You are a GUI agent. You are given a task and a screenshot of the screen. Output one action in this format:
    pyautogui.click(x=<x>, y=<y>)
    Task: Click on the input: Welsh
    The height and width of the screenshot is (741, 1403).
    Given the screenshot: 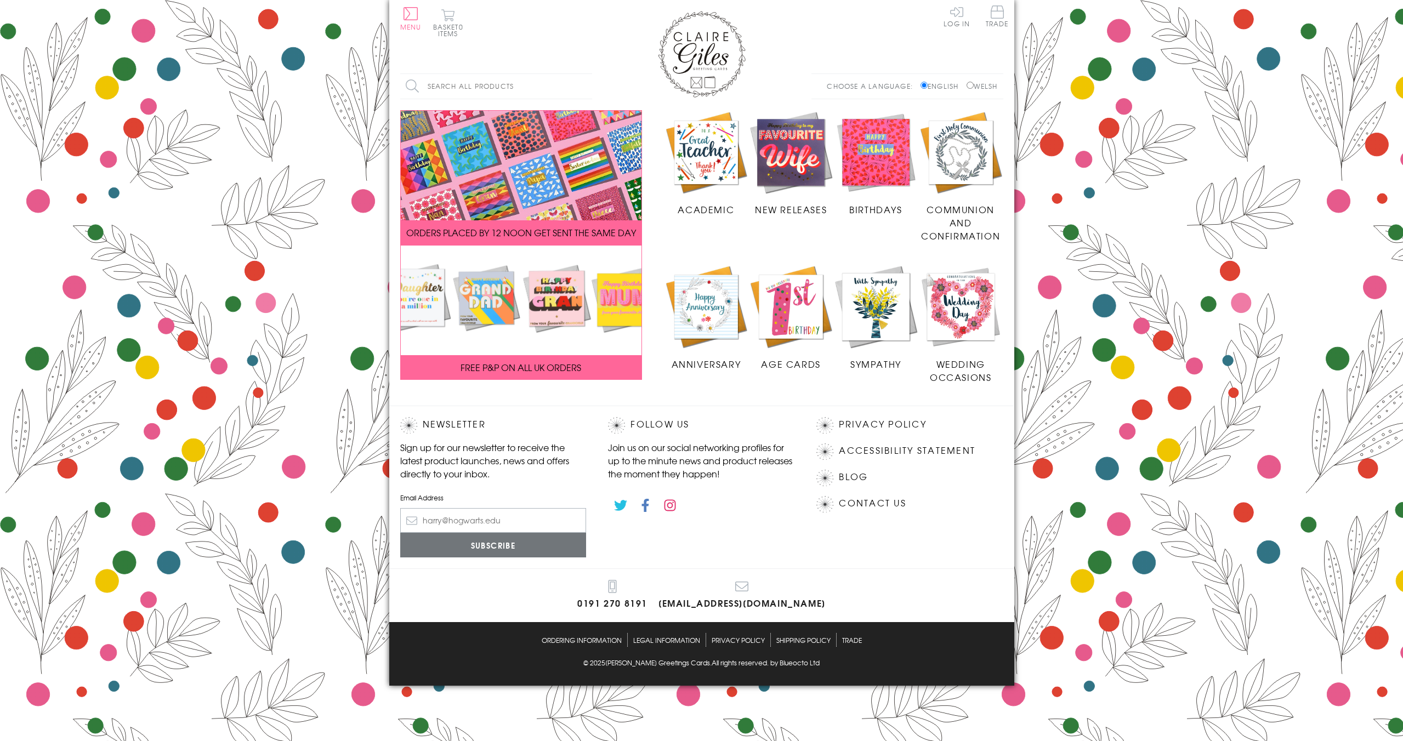 What is the action you would take?
    pyautogui.click(x=970, y=85)
    